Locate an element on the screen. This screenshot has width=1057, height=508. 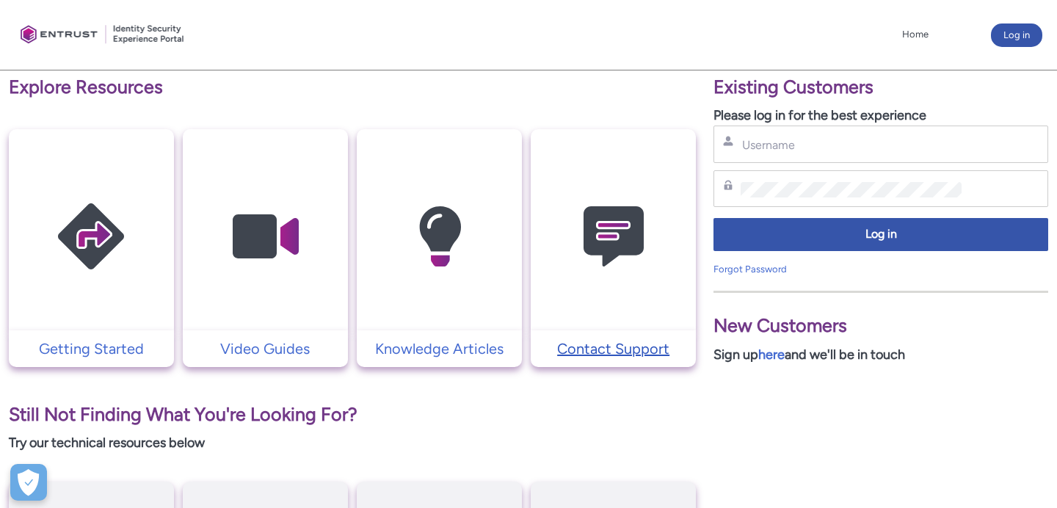
img: Video Guides is located at coordinates (265, 236).